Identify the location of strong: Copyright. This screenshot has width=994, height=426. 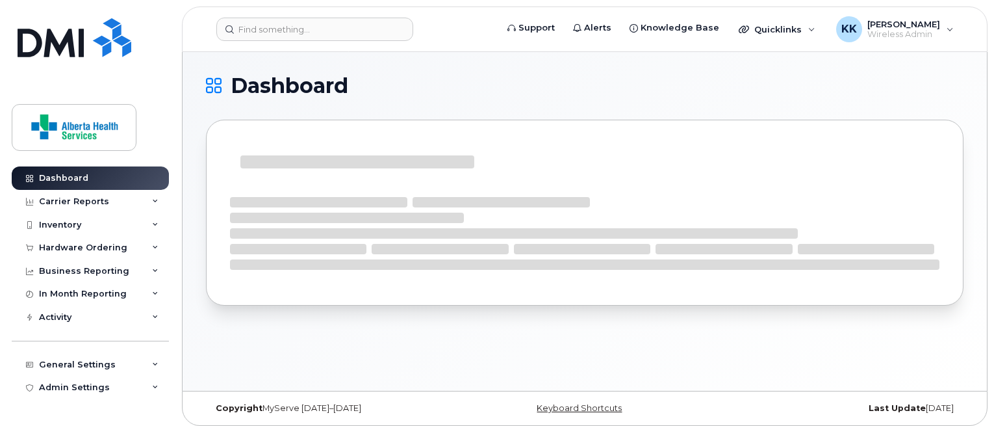
(239, 407).